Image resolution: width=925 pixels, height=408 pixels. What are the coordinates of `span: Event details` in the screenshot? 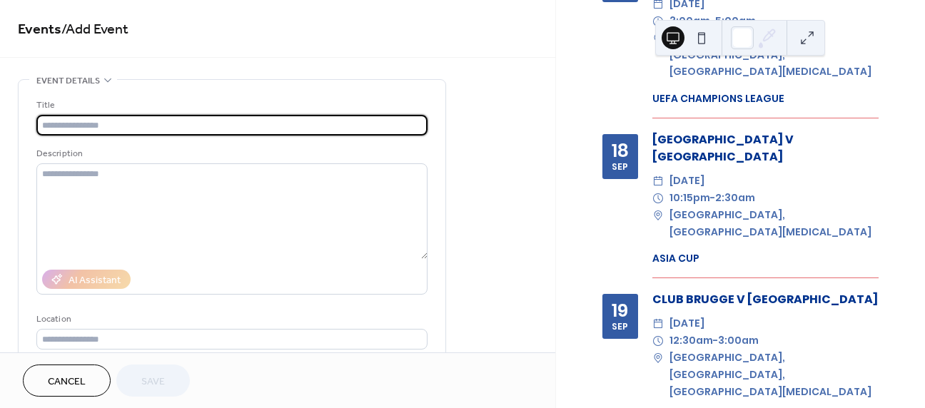 It's located at (68, 81).